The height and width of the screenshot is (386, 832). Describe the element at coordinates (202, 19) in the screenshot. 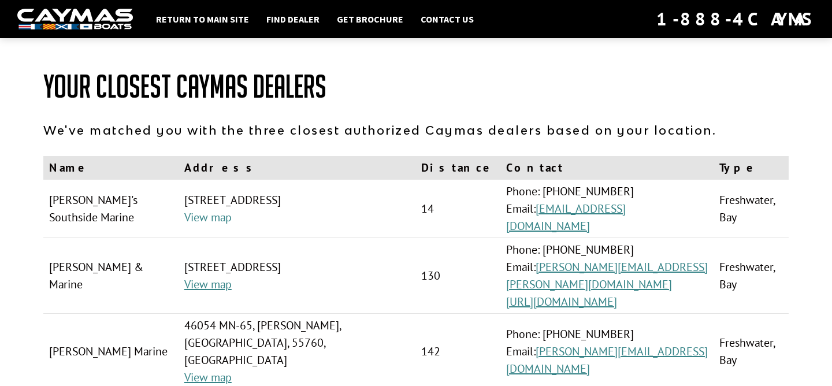

I see `a: Return to main site` at that location.